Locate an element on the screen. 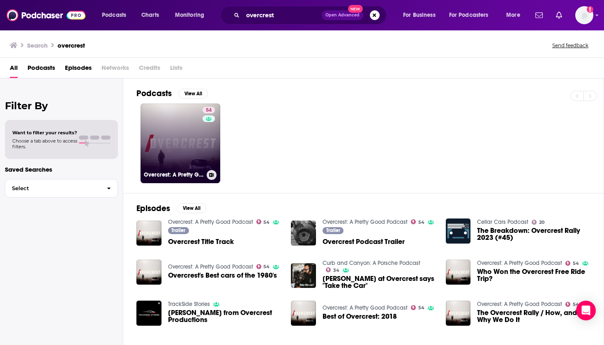 The width and height of the screenshot is (604, 345). h2: Filter By is located at coordinates (61, 106).